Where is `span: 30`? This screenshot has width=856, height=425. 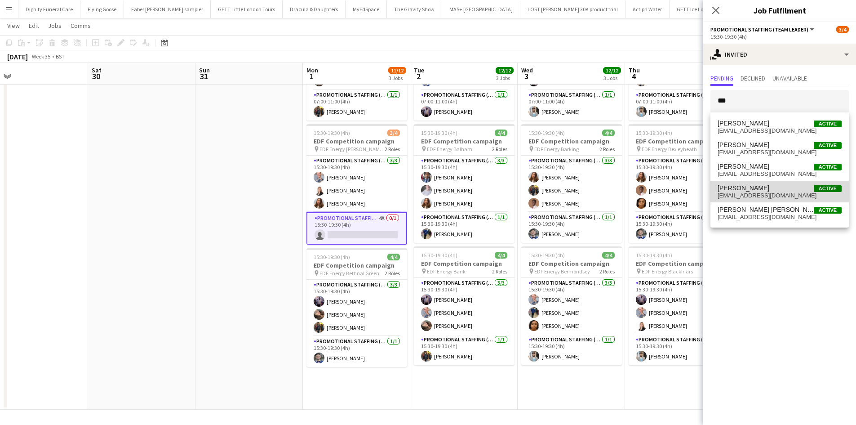 span: 30 is located at coordinates (96, 76).